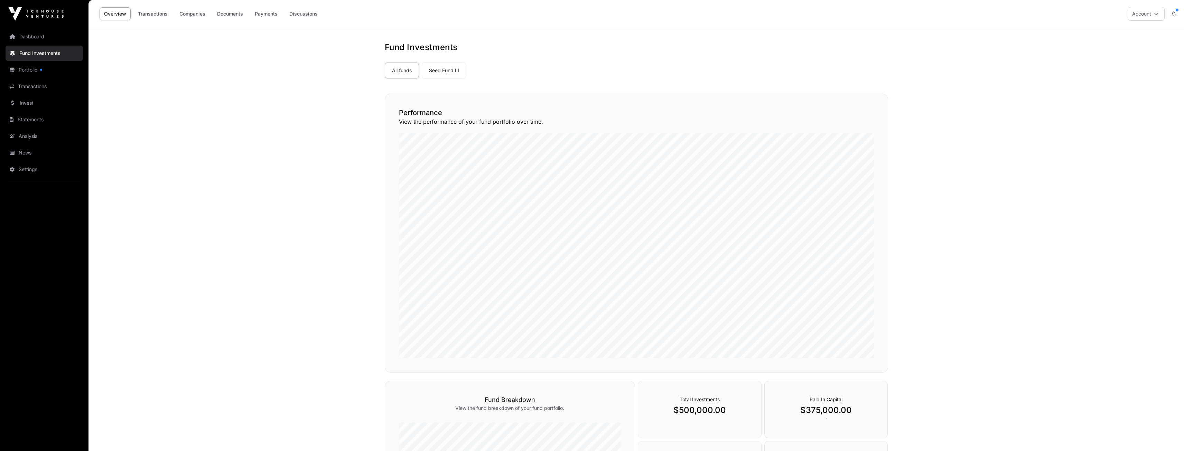  What do you see at coordinates (636, 122) in the screenshot?
I see `p: View the performance of your fund portfolio over time.` at bounding box center [636, 122].